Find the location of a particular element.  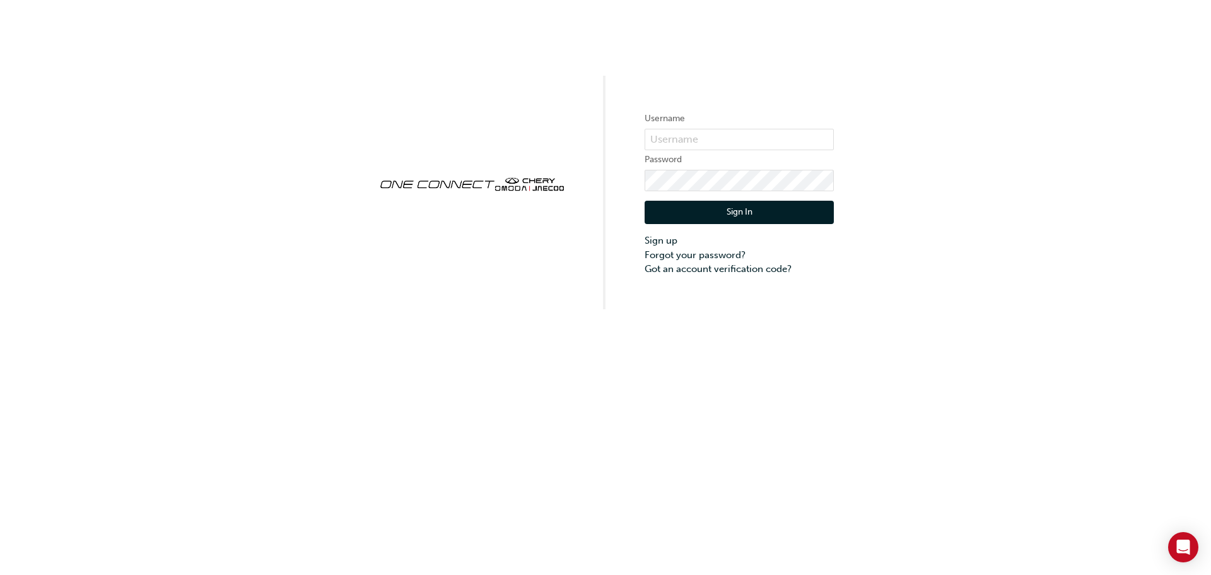

a: Forgot your password? is located at coordinates (740, 255).